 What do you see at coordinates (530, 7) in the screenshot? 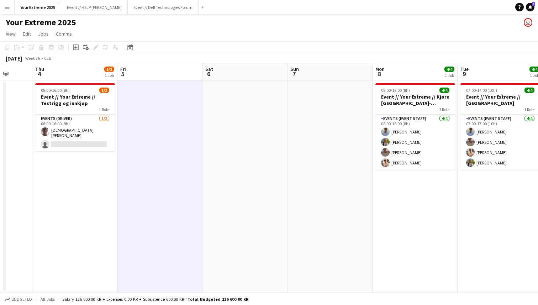
I see `a: 1` at bounding box center [530, 7].